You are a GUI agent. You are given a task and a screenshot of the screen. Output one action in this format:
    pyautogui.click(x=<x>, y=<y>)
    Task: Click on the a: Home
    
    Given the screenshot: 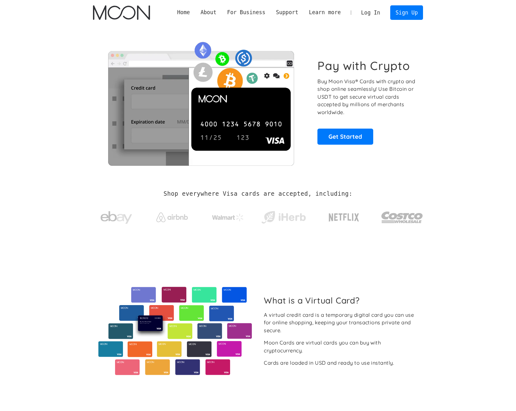 What is the action you would take?
    pyautogui.click(x=184, y=12)
    